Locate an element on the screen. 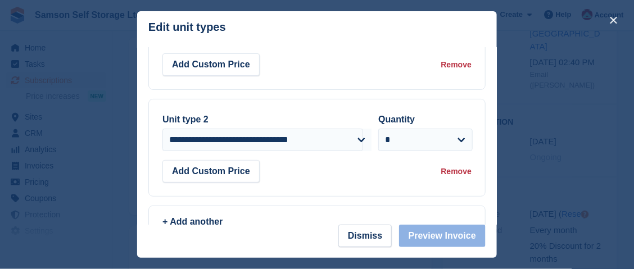  label: Quantity is located at coordinates (396, 119).